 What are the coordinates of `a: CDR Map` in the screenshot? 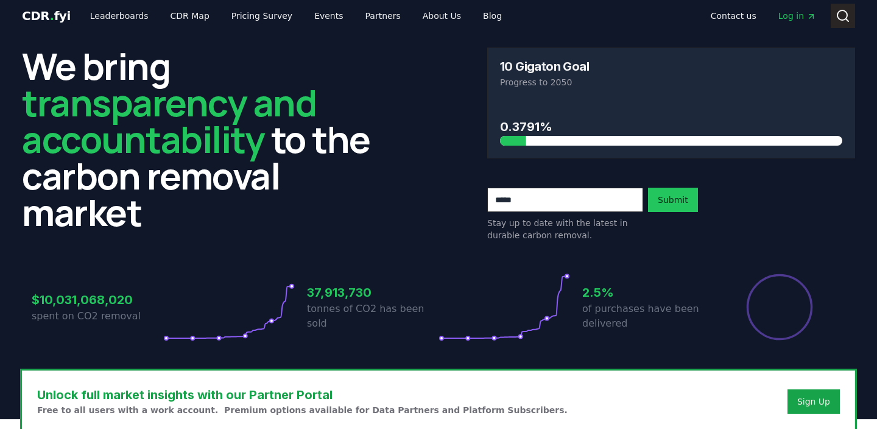 It's located at (190, 16).